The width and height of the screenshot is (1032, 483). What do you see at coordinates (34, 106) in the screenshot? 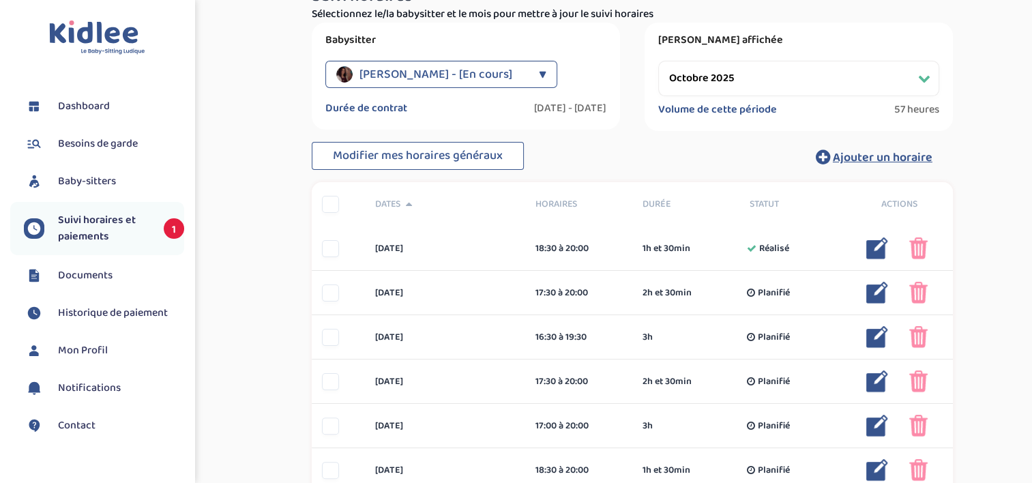
I see `img: dashboard.svg` at bounding box center [34, 106].